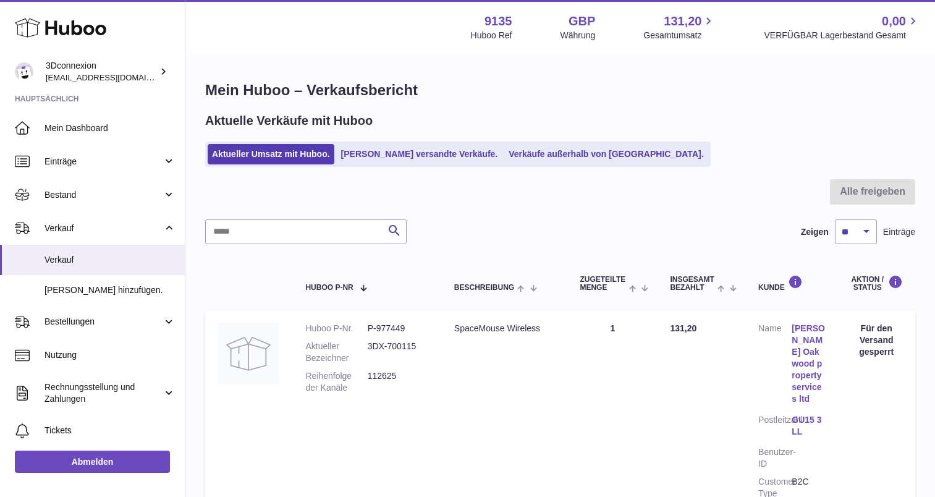 The height and width of the screenshot is (497, 935). I want to click on span: 0,00, so click(894, 21).